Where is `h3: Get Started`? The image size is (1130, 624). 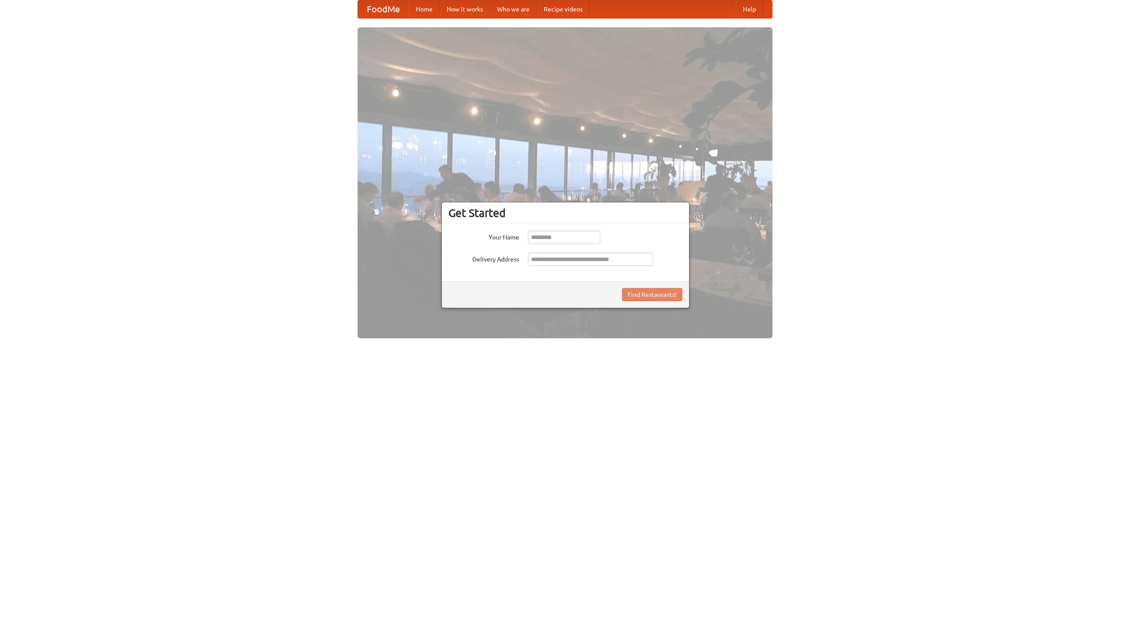
h3: Get Started is located at coordinates (565, 213).